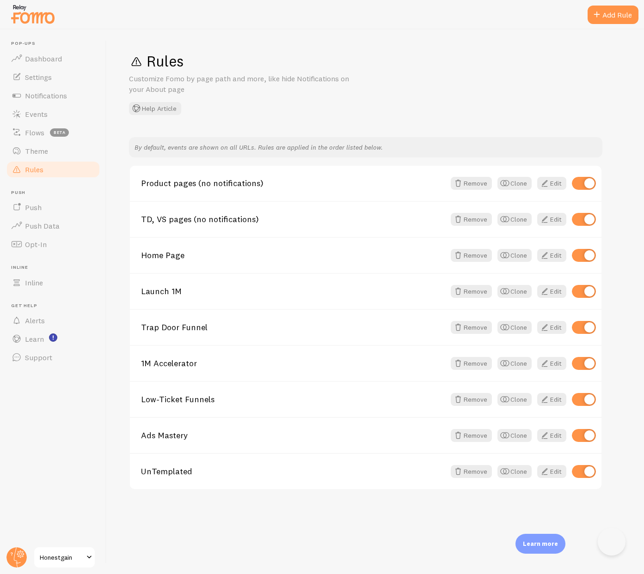 The image size is (644, 574). Describe the element at coordinates (53, 207) in the screenshot. I see `a: Push` at that location.